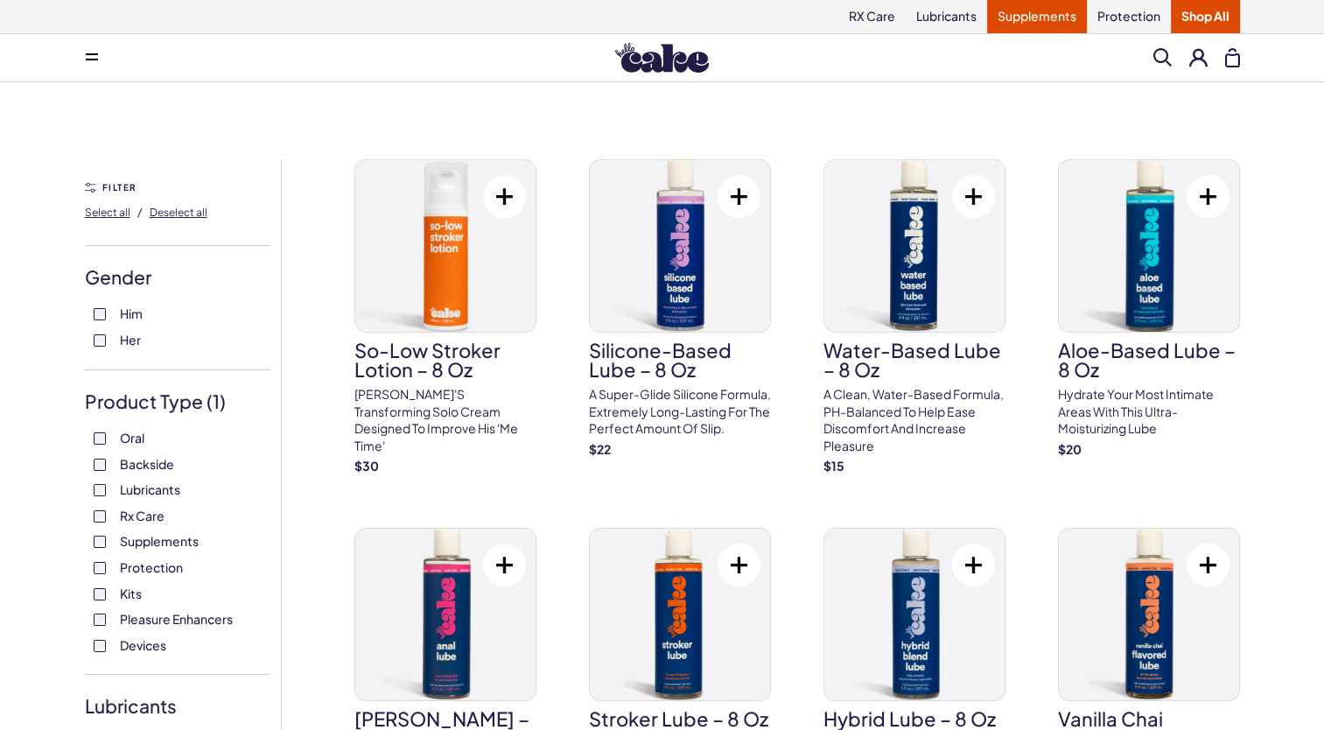 The image size is (1324, 730). What do you see at coordinates (914, 718) in the screenshot?
I see `h3: Hybrid Lube – 8 oz` at bounding box center [914, 718].